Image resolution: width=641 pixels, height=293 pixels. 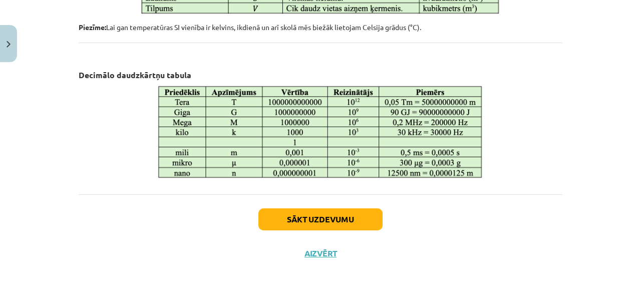 What do you see at coordinates (321, 254) in the screenshot?
I see `button: Aizvērt` at bounding box center [321, 254].